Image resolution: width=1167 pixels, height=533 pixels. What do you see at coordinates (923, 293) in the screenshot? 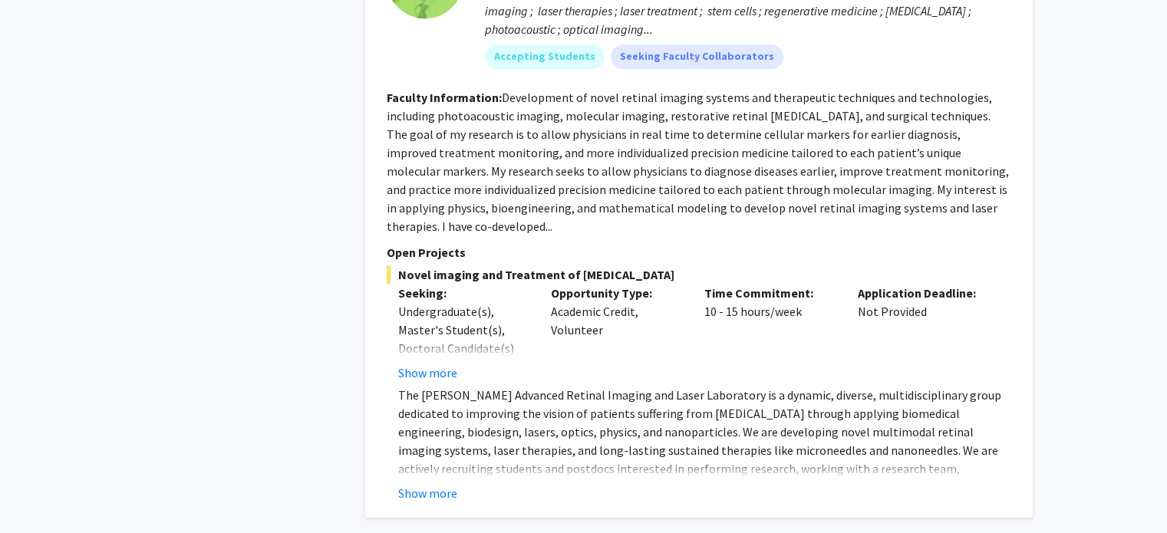
I see `p: Application Deadline:` at bounding box center [923, 293].